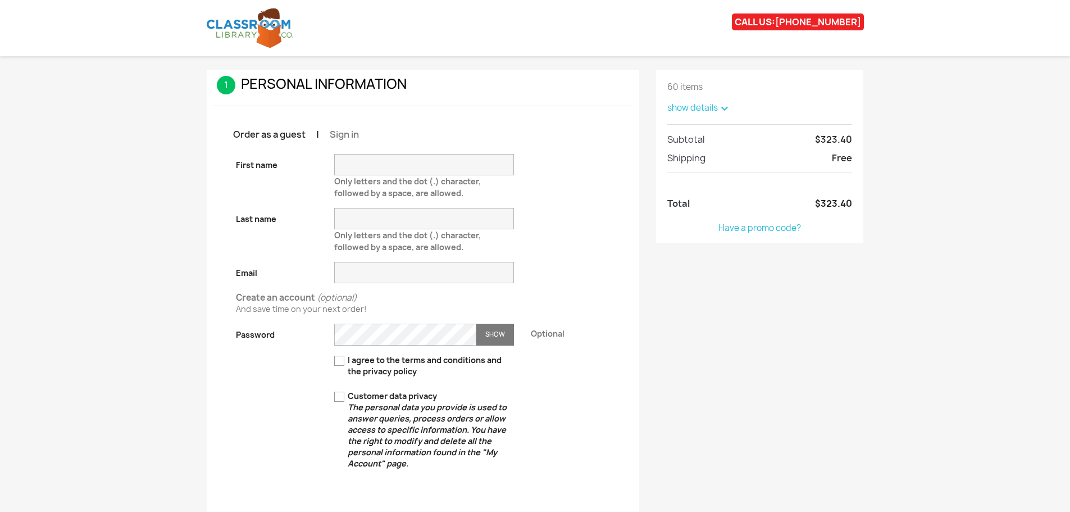 The width and height of the screenshot is (1070, 512). I want to click on span: Create an account, so click(275, 297).